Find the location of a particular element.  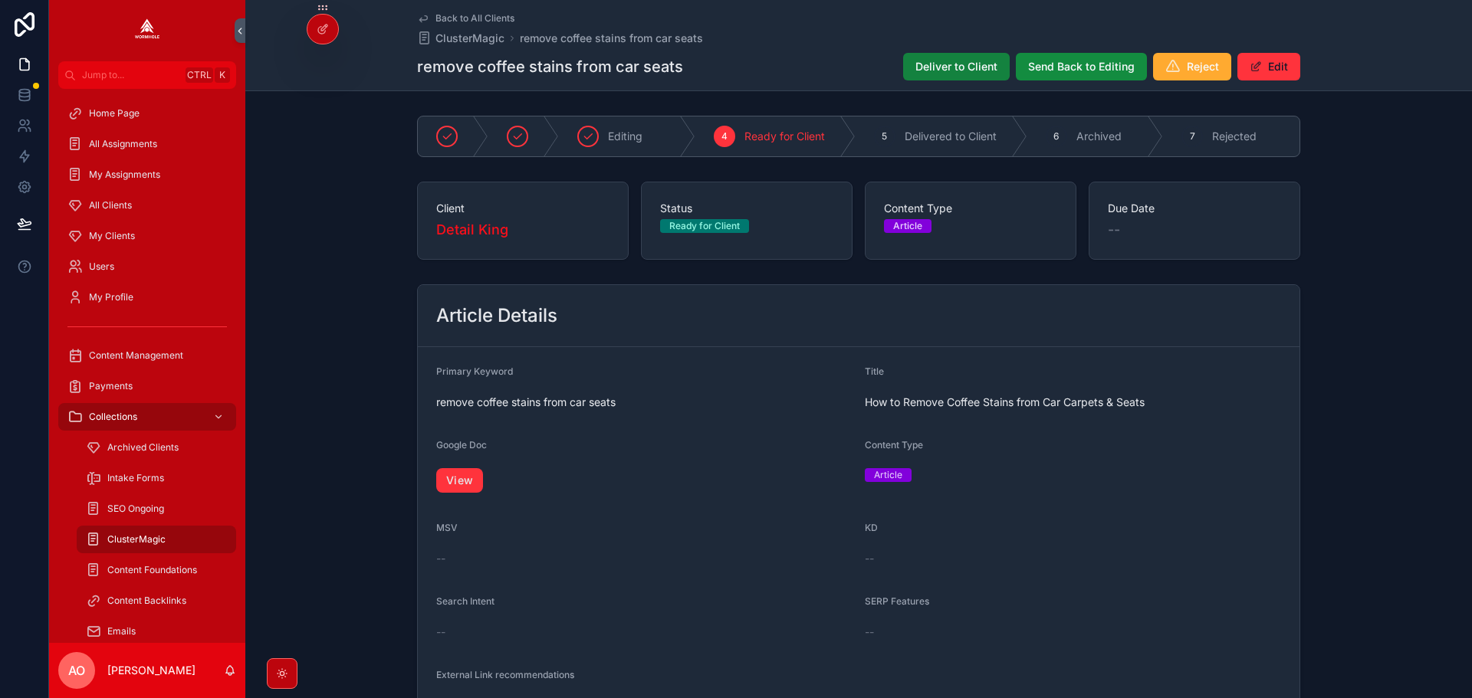

span: Rejected is located at coordinates (1234, 136).